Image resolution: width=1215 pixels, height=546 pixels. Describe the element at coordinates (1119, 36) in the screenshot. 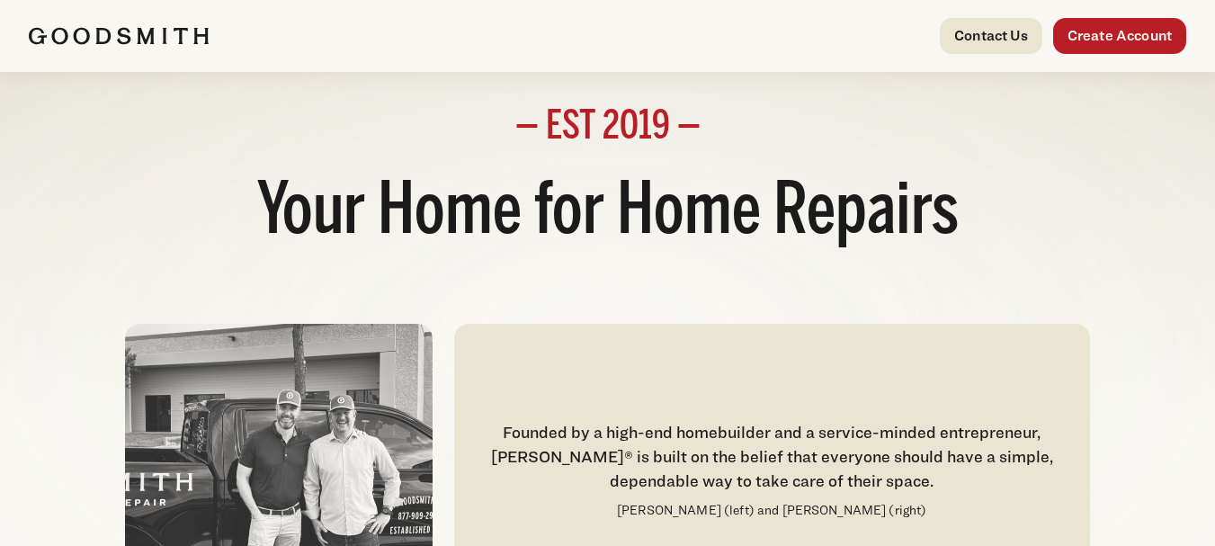

I see `a: Create Account` at that location.